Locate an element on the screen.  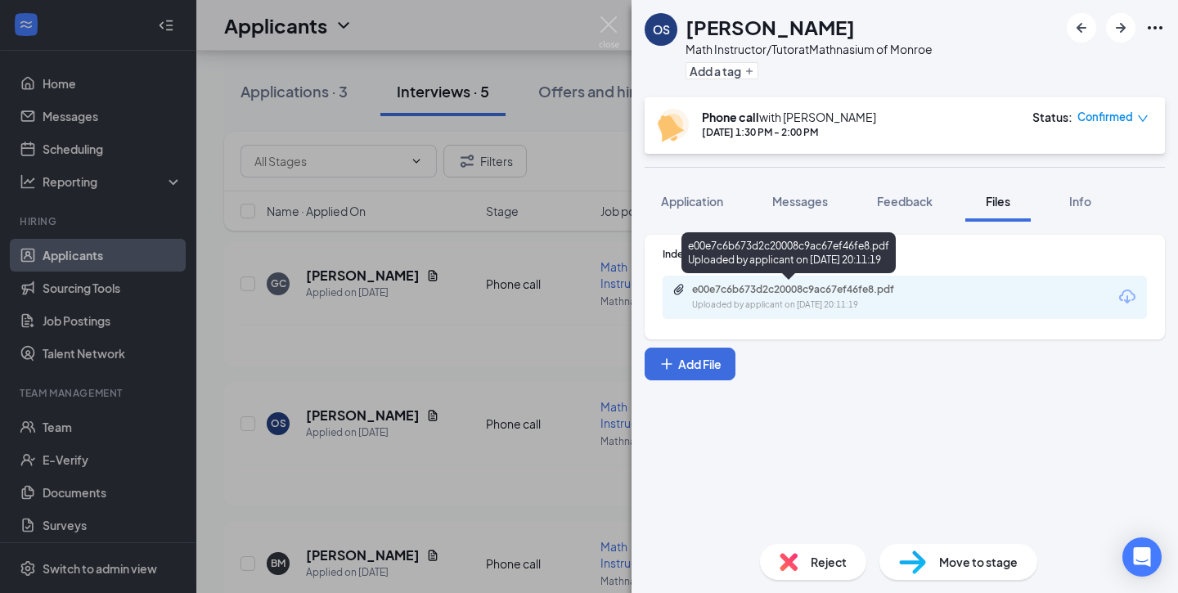
div: OS is located at coordinates (661, 29).